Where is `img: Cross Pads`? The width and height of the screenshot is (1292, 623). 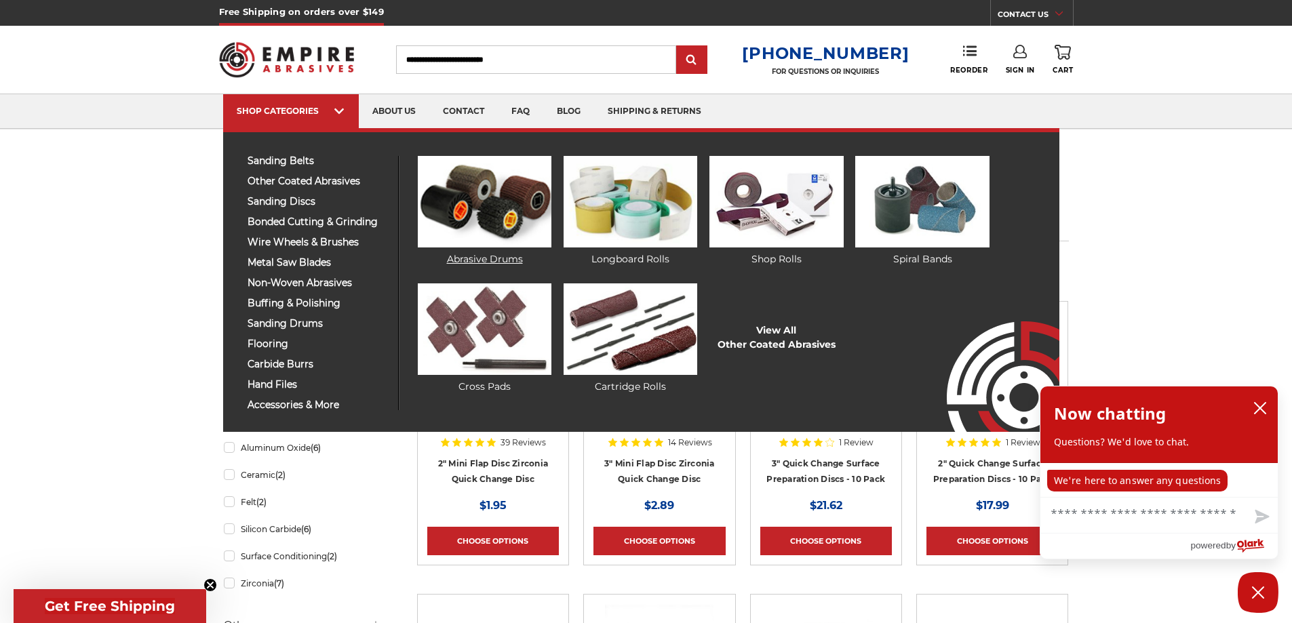 img: Cross Pads is located at coordinates (484, 329).